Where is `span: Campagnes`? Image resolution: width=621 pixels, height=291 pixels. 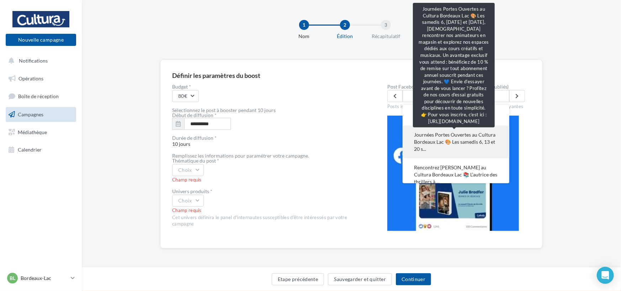
span: Campagnes is located at coordinates (31, 114).